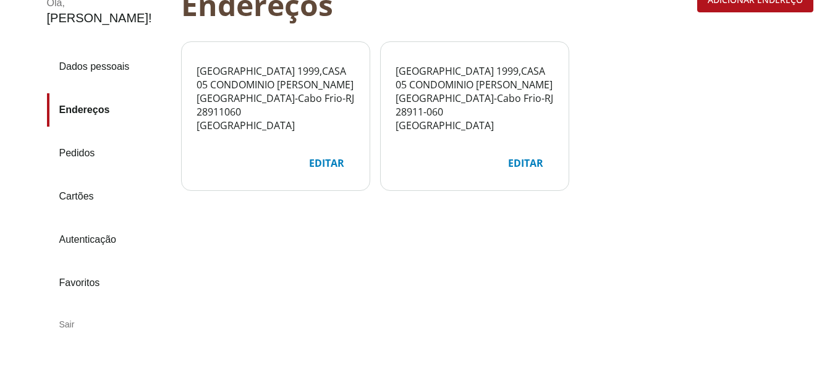  What do you see at coordinates (219, 112) in the screenshot?
I see `span: 28911060` at bounding box center [219, 112].